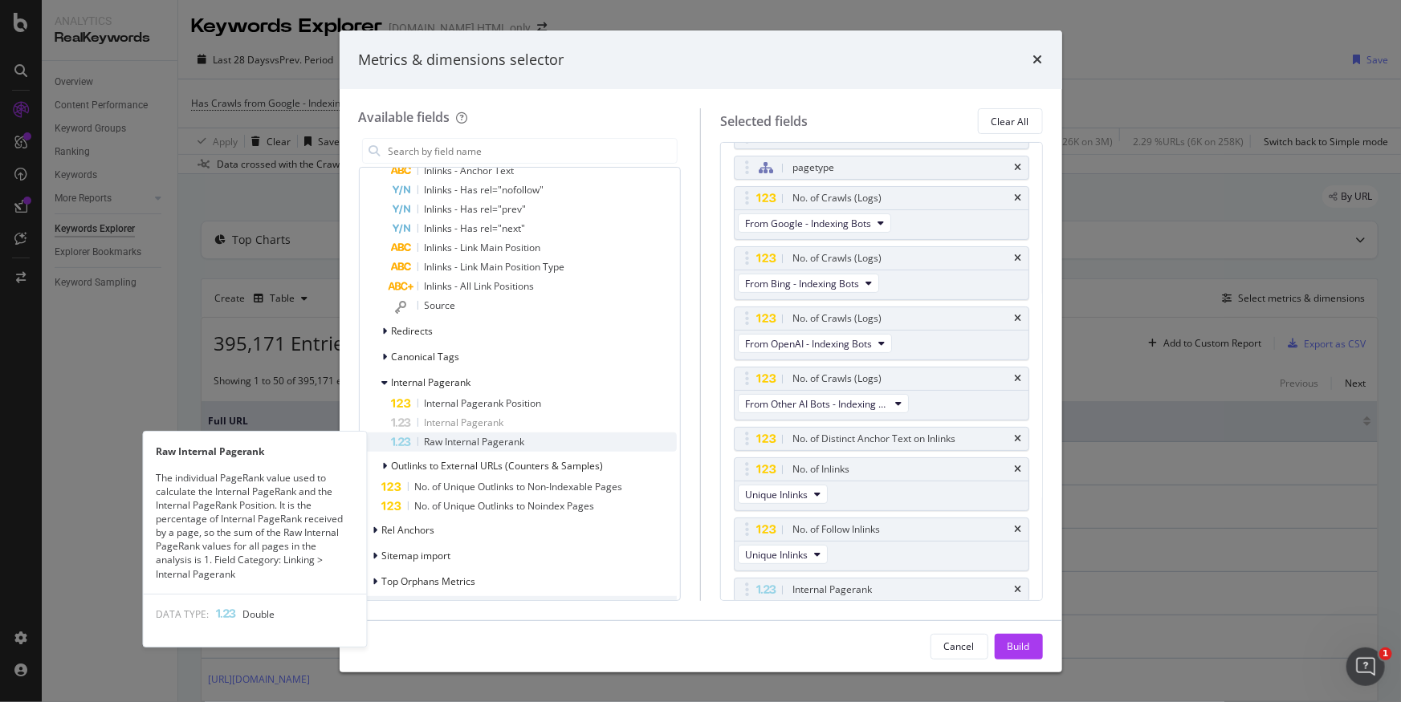 The image size is (1401, 702). I want to click on span: Inlinks - All Link Positions, so click(479, 286).